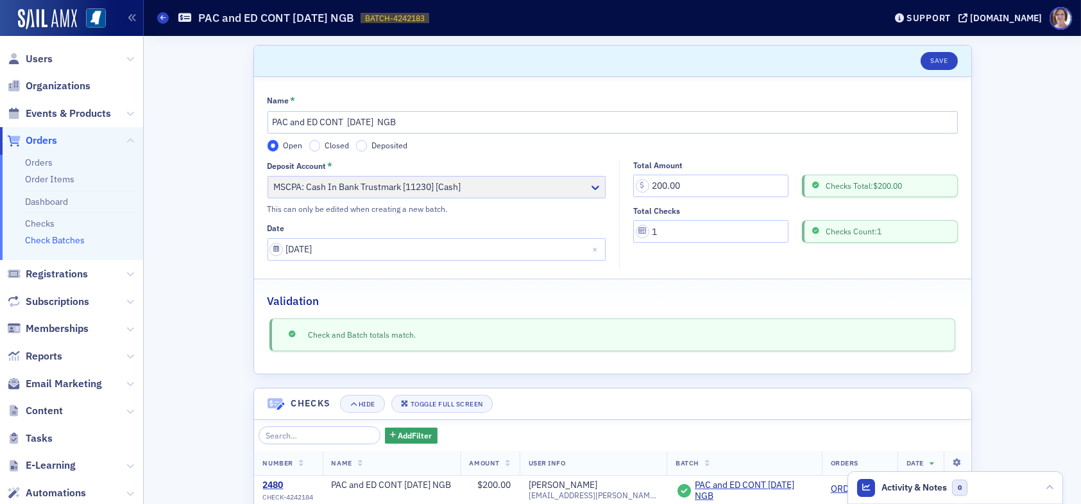  Describe the element at coordinates (446, 403) in the screenshot. I see `div: Toggle Full Screen` at that location.